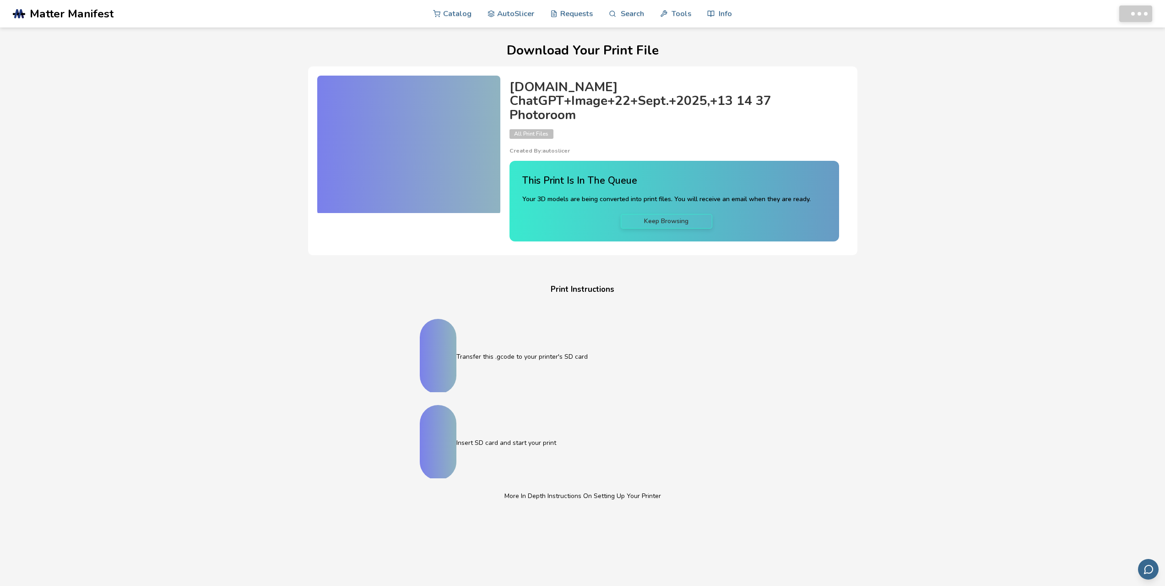 The width and height of the screenshot is (1165, 586). I want to click on p: Transfer this .gcode to your printer's SD card, so click(601, 356).